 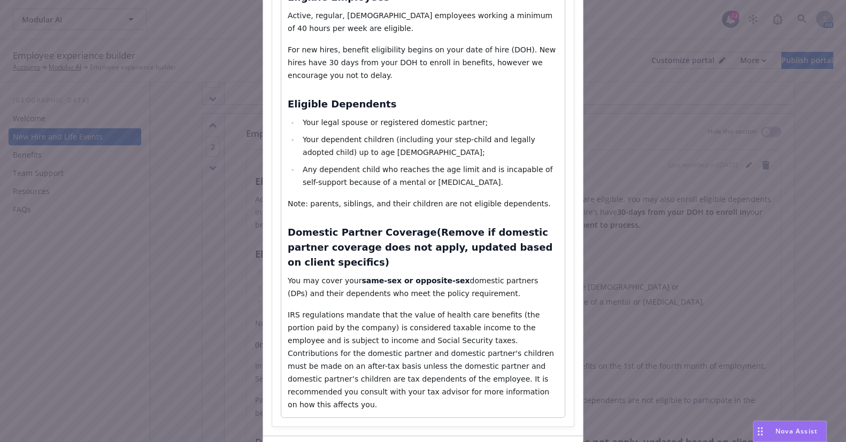 I want to click on span: Note: parents, siblings, and their children are not eligible dependents., so click(x=419, y=204).